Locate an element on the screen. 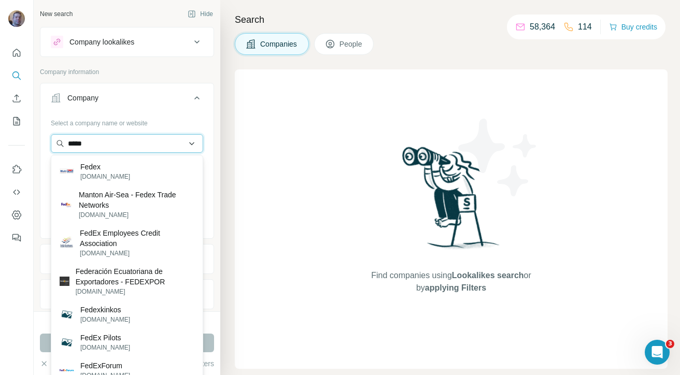 The width and height of the screenshot is (680, 375). p: FedEx Employees Credit Association is located at coordinates (137, 239).